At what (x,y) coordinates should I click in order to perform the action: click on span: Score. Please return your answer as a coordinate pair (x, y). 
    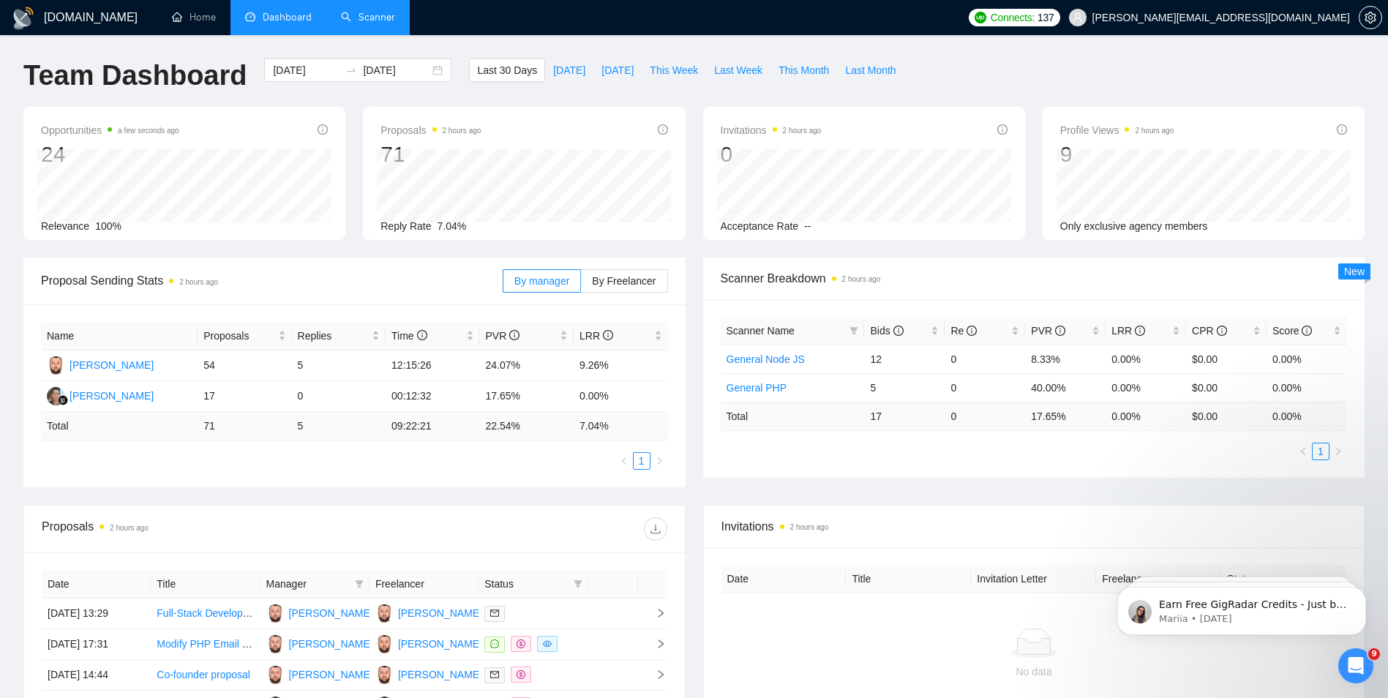
    Looking at the image, I should click on (1292, 331).